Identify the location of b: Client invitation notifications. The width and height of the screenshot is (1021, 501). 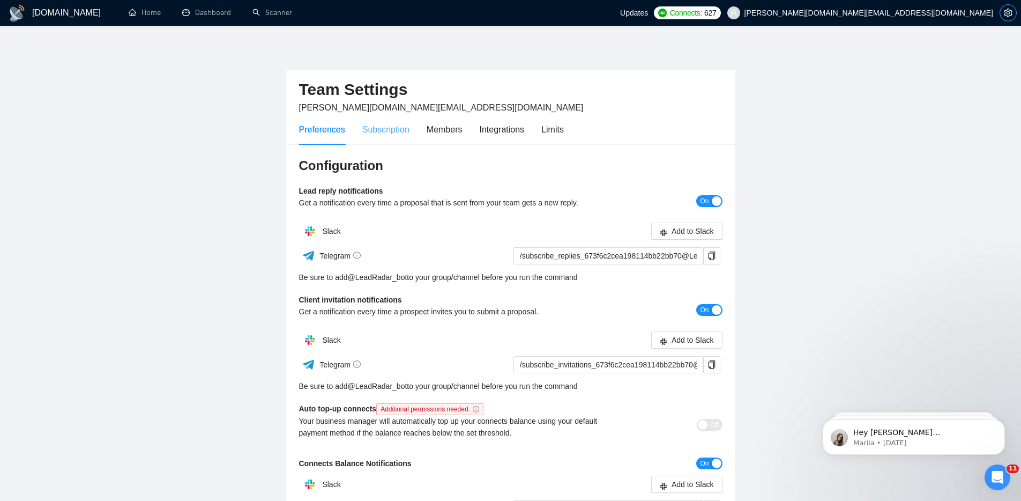
(351, 300).